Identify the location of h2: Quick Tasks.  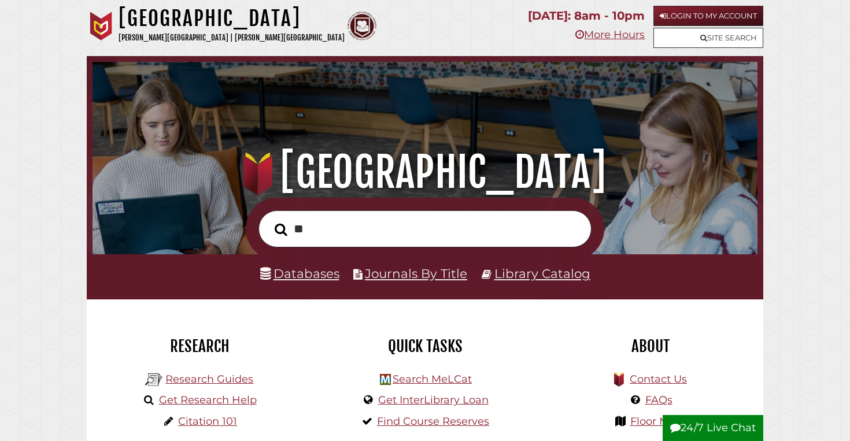
(425, 346).